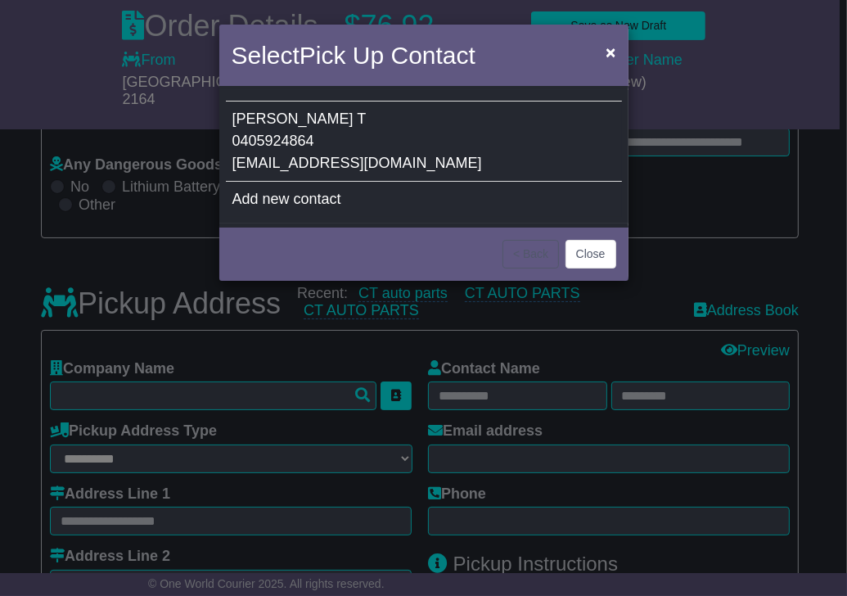 Image resolution: width=847 pixels, height=596 pixels. I want to click on span: T, so click(361, 119).